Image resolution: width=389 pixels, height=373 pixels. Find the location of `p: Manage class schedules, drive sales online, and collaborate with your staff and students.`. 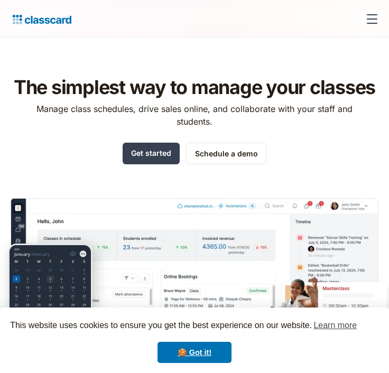

p: Manage class schedules, drive sales online, and collaborate with your staff and students. is located at coordinates (195, 115).